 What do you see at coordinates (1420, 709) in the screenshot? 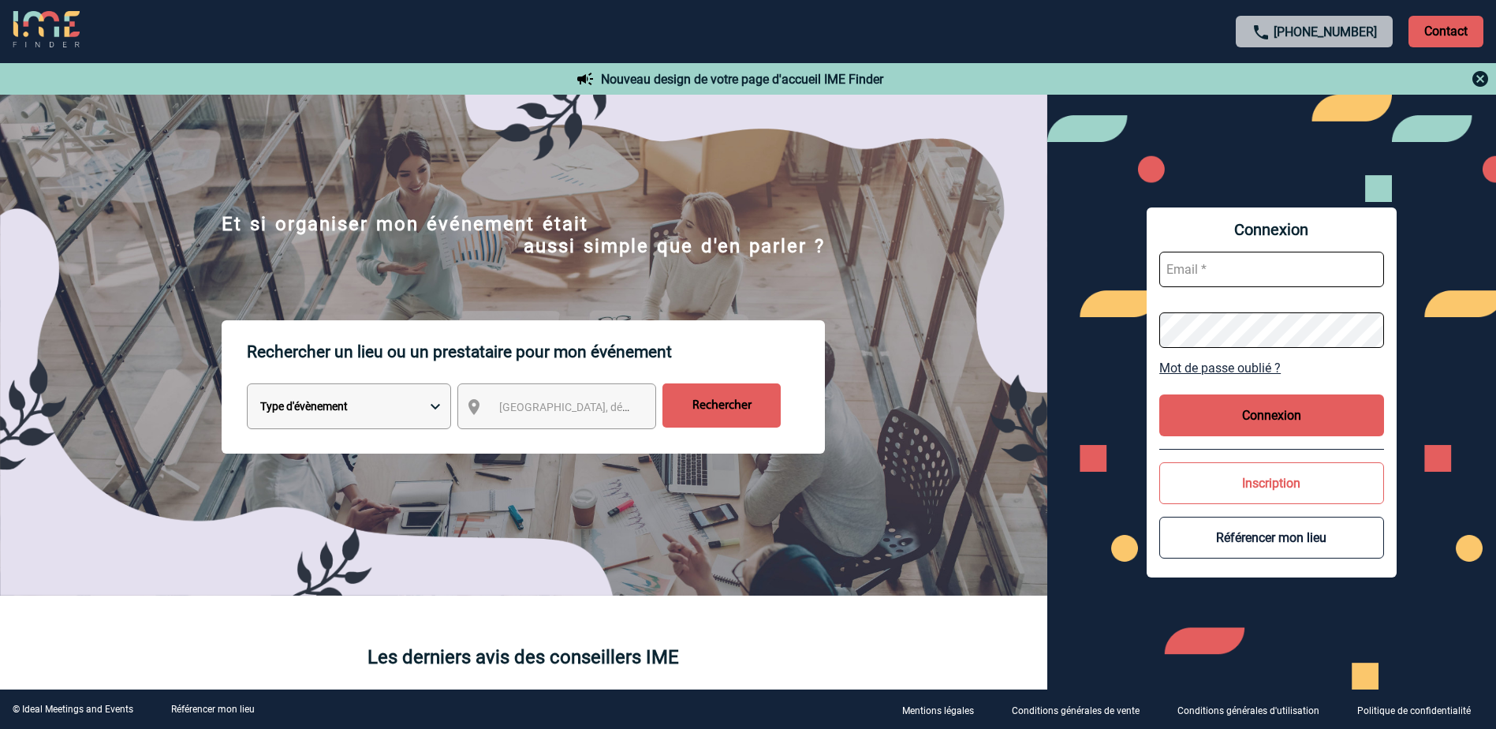
I see `a: Politique de confidentialité` at bounding box center [1420, 709].